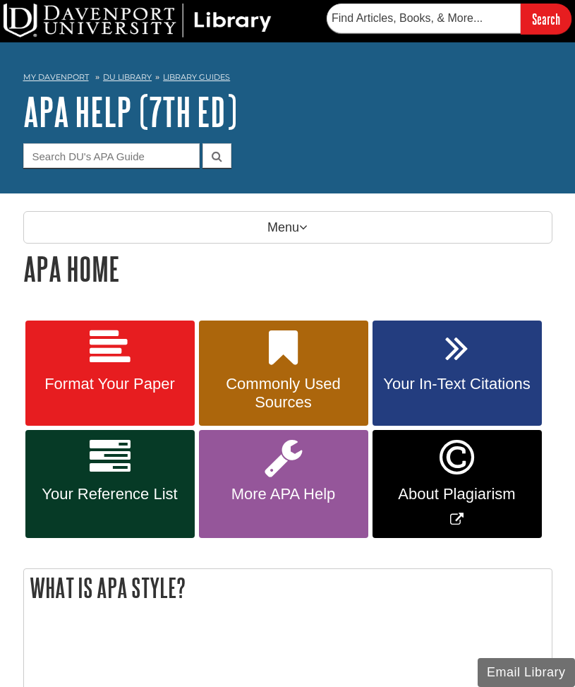 Image resolution: width=575 pixels, height=687 pixels. I want to click on a: Link opens in new window, so click(458, 484).